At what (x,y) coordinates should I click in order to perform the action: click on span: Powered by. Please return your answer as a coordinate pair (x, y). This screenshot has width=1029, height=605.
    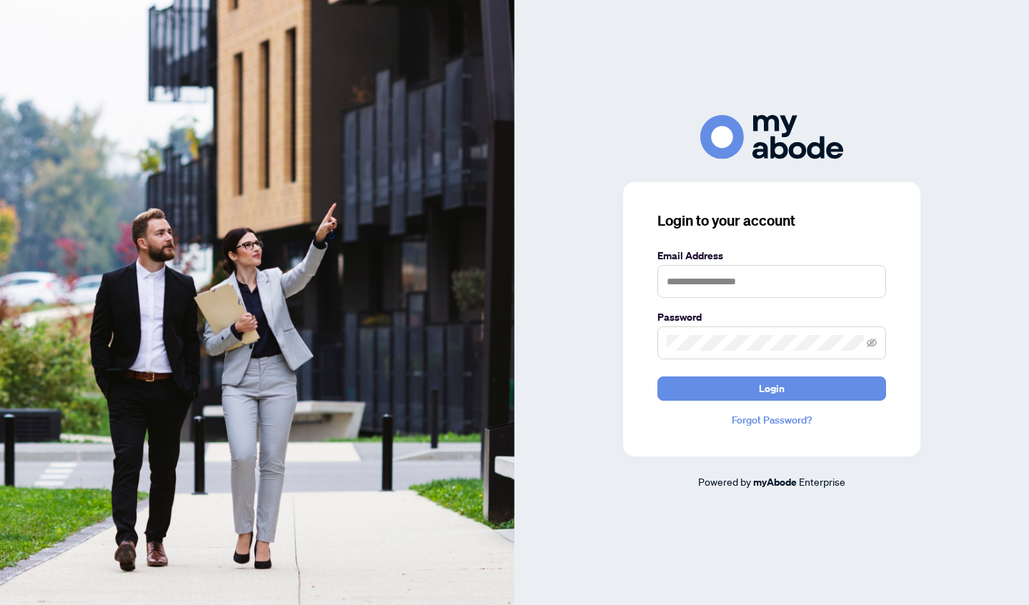
    Looking at the image, I should click on (725, 482).